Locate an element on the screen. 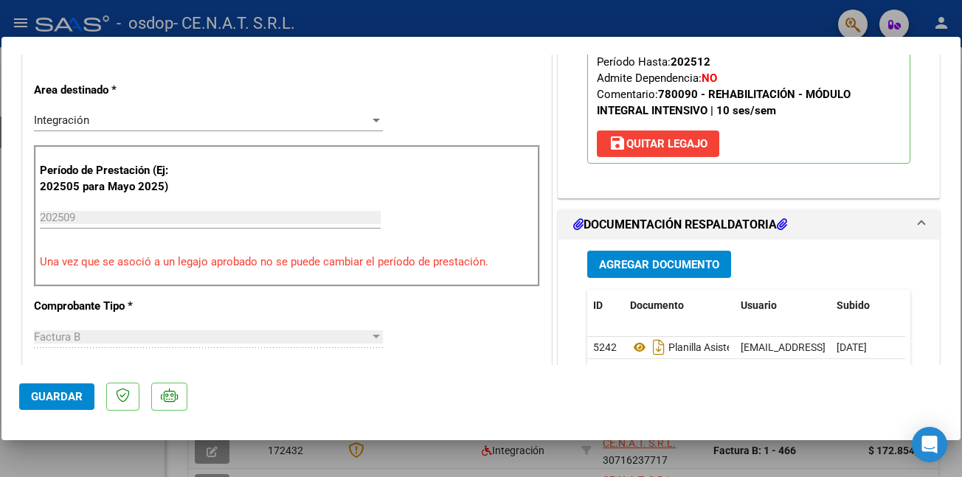  datatable-header-cell: Documento is located at coordinates (679, 305).